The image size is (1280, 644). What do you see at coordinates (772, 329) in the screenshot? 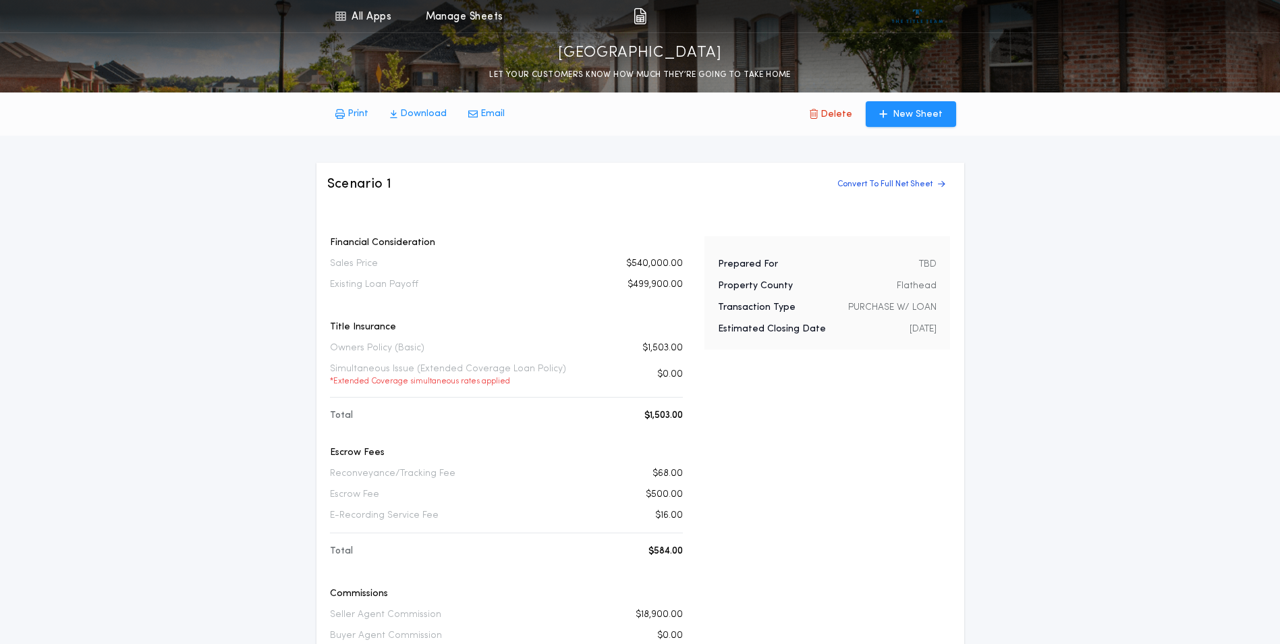
I see `p: Estimated Closing Date` at bounding box center [772, 329].